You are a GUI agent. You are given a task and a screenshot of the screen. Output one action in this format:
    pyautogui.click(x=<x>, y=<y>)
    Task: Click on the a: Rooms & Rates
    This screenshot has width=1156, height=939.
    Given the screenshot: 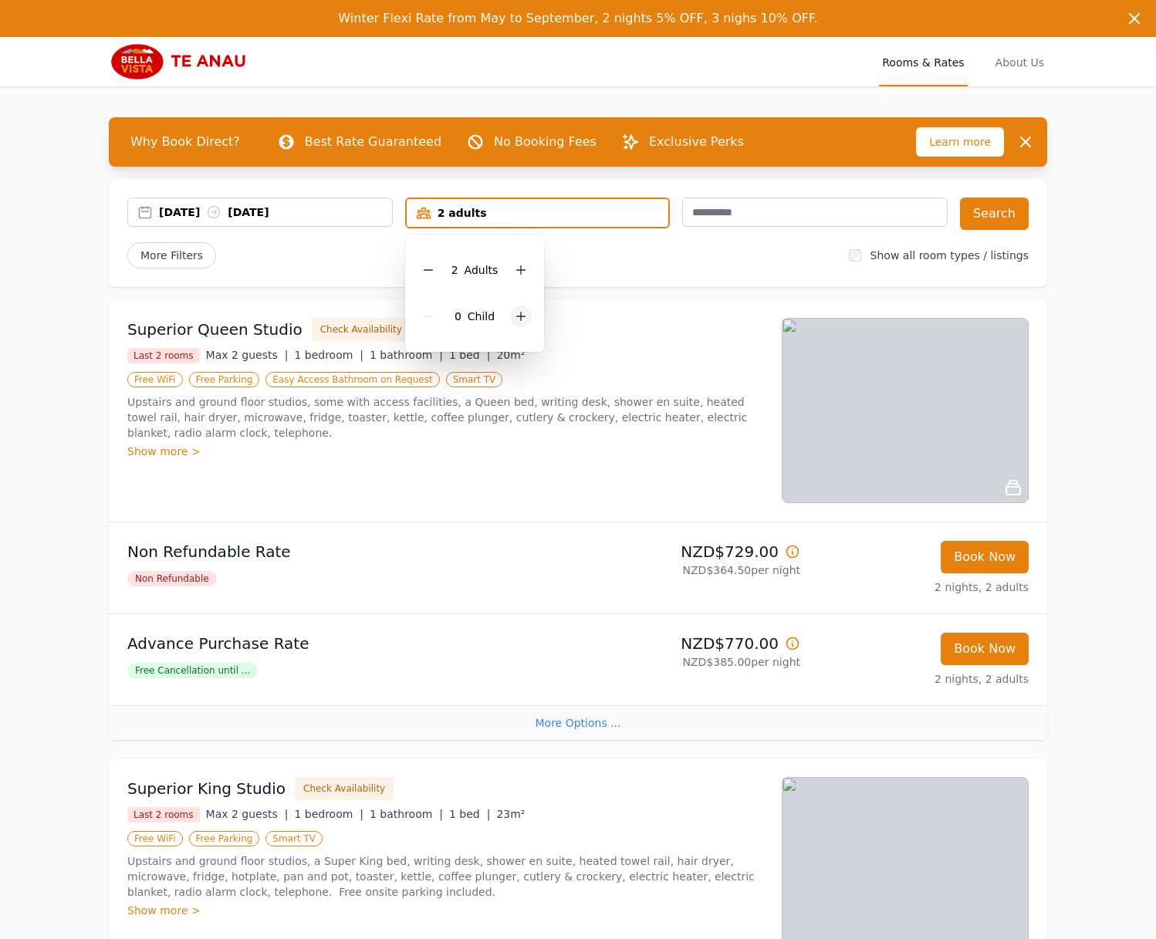 What is the action you would take?
    pyautogui.click(x=923, y=62)
    